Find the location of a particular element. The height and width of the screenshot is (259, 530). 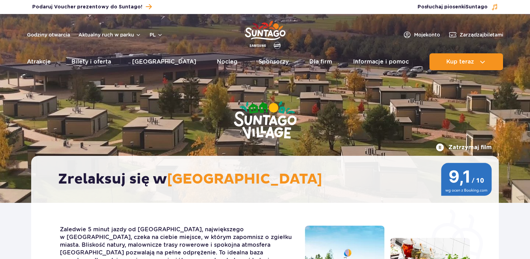

a: Informacje i pomoc is located at coordinates (381, 62).